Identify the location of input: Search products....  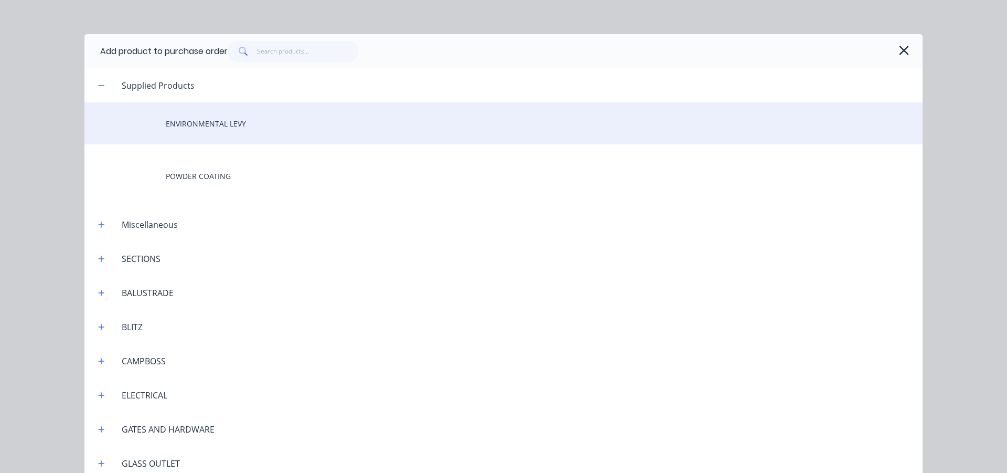
(308, 51).